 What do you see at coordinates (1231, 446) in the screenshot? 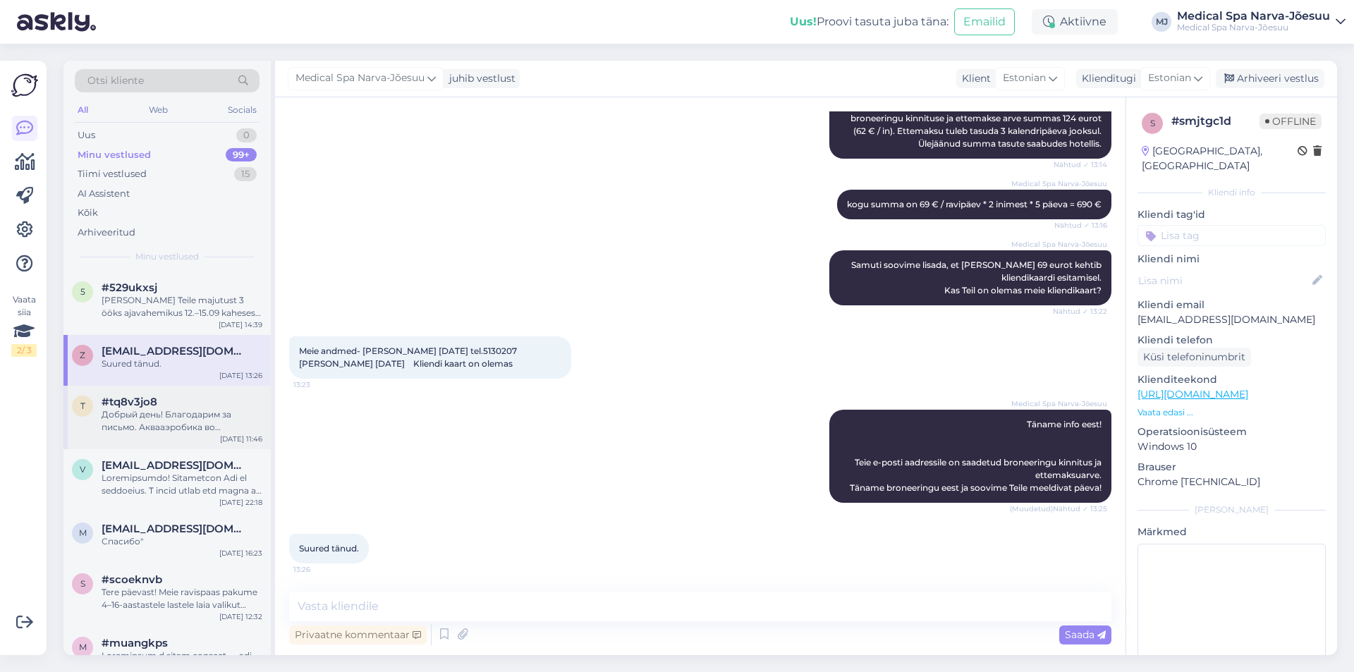
I see `p: Windows 10` at bounding box center [1231, 446].